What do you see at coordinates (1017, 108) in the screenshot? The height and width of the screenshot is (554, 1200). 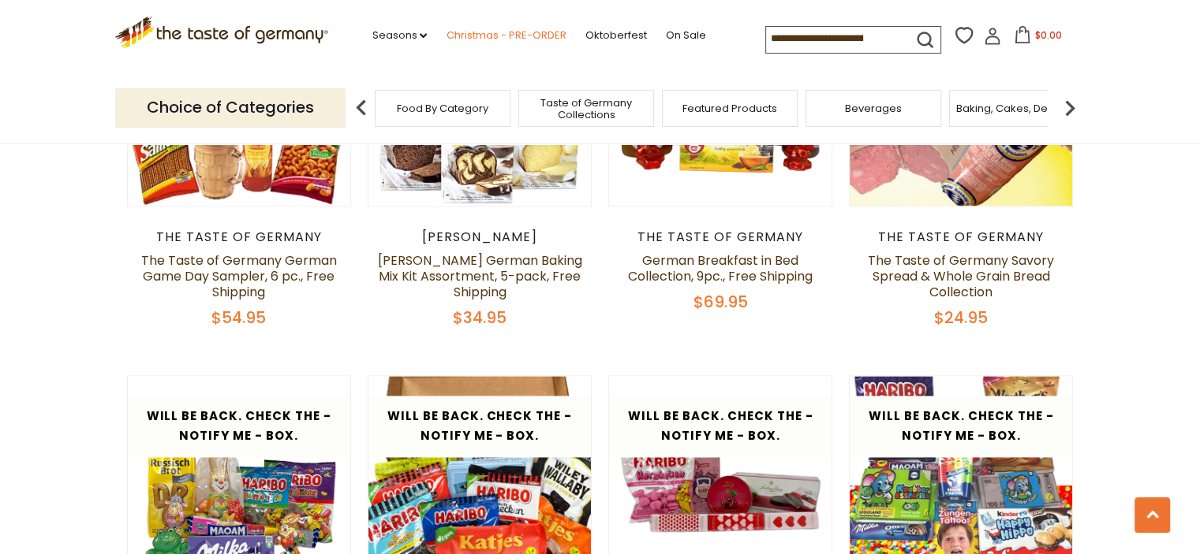 I see `span: Baking, Cakes, Desserts` at bounding box center [1017, 108].